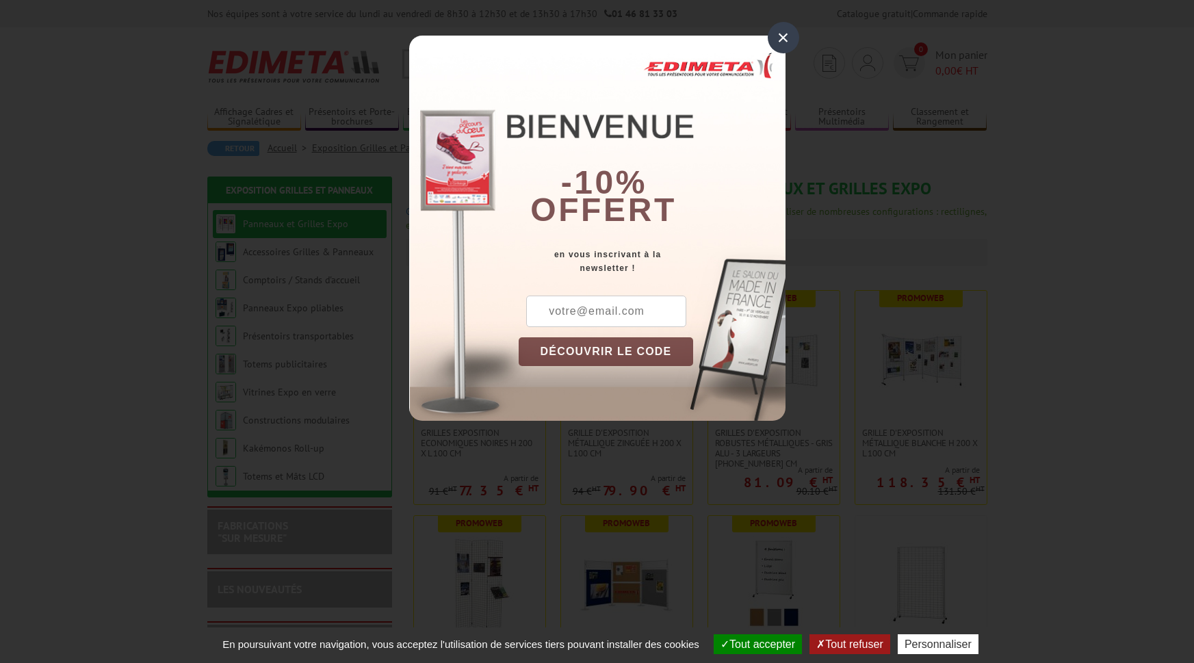 The image size is (1194, 663). Describe the element at coordinates (606, 352) in the screenshot. I see `button: DÉCOUVRIR LE CODE` at that location.